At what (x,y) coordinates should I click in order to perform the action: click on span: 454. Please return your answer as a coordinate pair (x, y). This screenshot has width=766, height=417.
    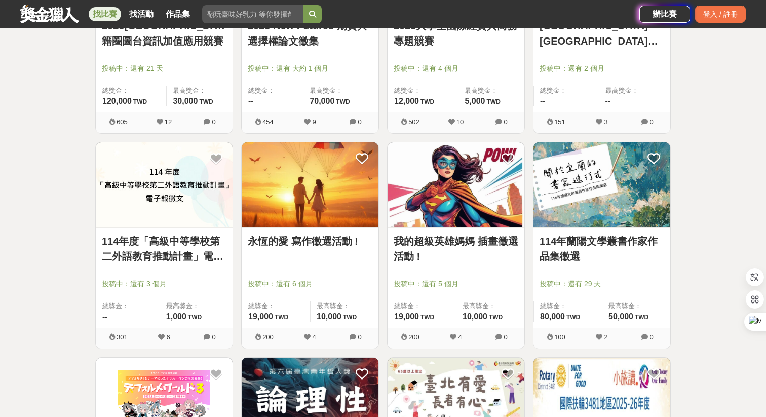
    Looking at the image, I should click on (268, 122).